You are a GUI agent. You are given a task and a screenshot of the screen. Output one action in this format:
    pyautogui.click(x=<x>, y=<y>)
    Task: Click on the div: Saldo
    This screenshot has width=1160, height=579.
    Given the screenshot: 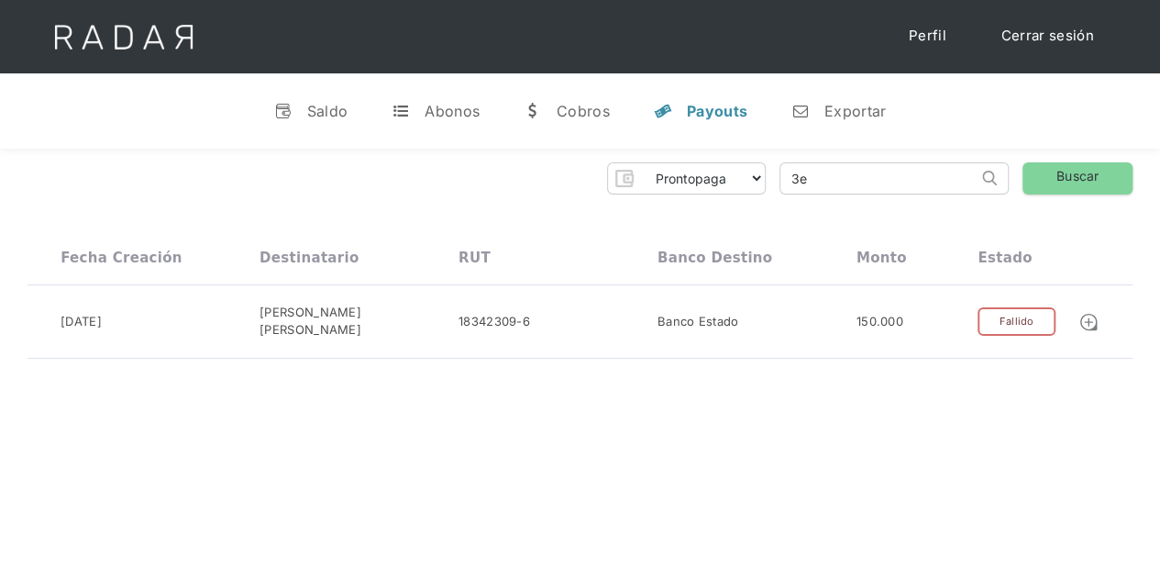 What is the action you would take?
    pyautogui.click(x=327, y=111)
    